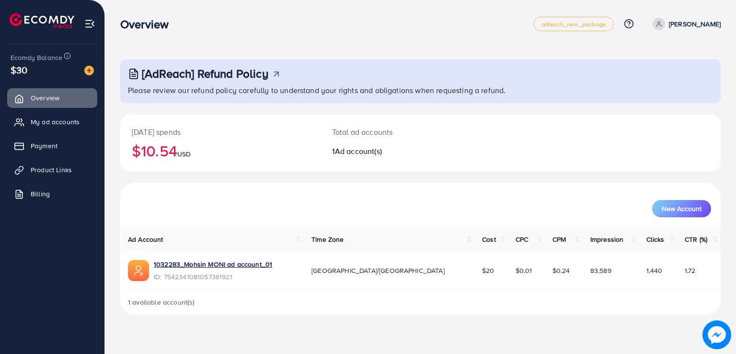 Image resolution: width=736 pixels, height=354 pixels. I want to click on span: CPC, so click(522, 239).